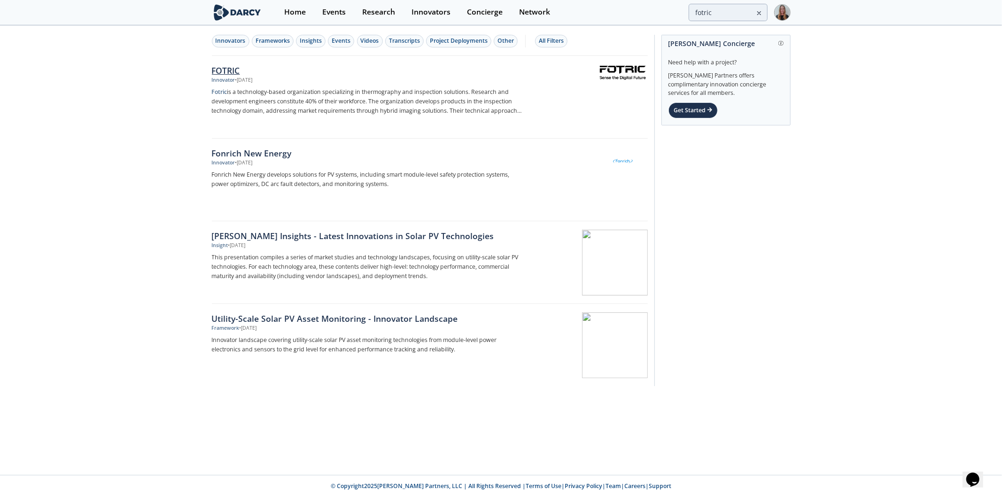 The image size is (1002, 497). I want to click on strong: Fotric, so click(219, 92).